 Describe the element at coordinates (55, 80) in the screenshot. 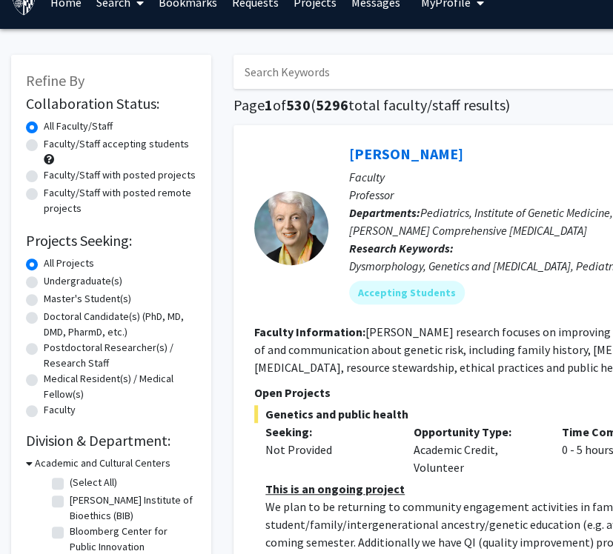

I see `span: Refine By` at that location.